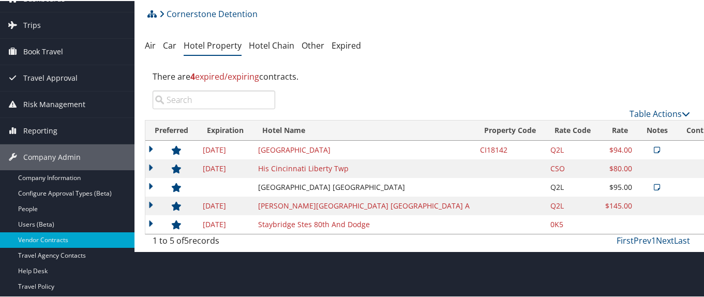 The height and width of the screenshot is (297, 704). What do you see at coordinates (364, 129) in the screenshot?
I see `th: Hotel Name: activate to sort column ascending` at bounding box center [364, 129].